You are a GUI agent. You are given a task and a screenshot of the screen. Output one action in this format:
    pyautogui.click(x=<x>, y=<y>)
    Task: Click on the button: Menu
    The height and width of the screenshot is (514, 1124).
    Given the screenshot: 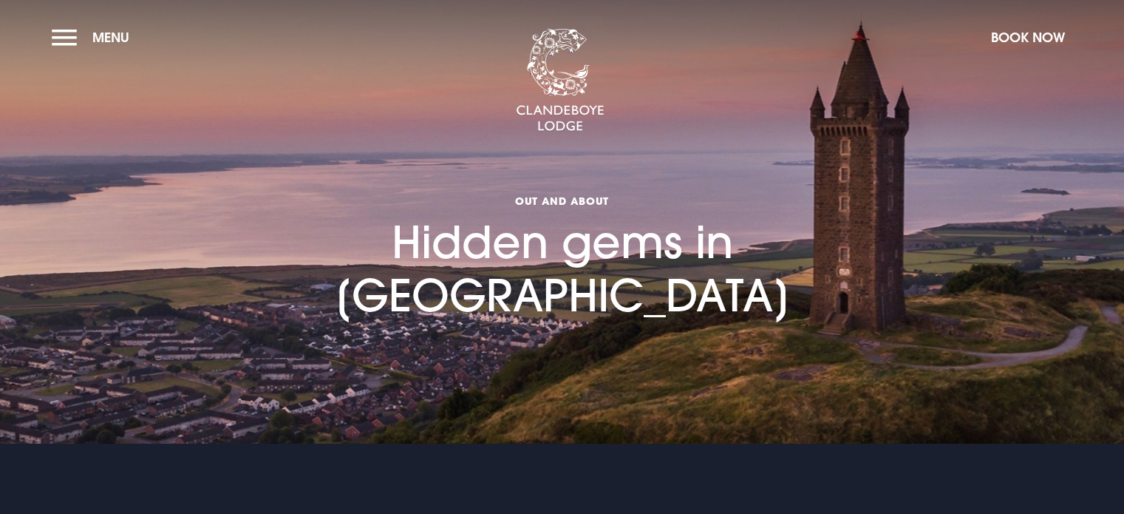 What is the action you would take?
    pyautogui.click(x=94, y=37)
    